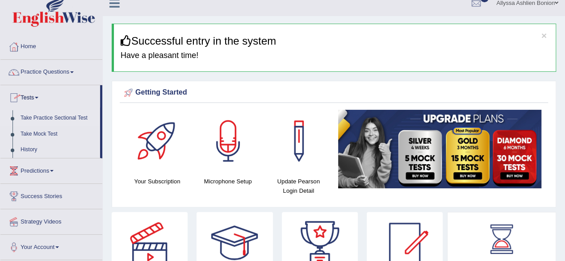 This screenshot has height=261, width=565. What do you see at coordinates (51, 170) in the screenshot?
I see `a: Predictions` at bounding box center [51, 170].